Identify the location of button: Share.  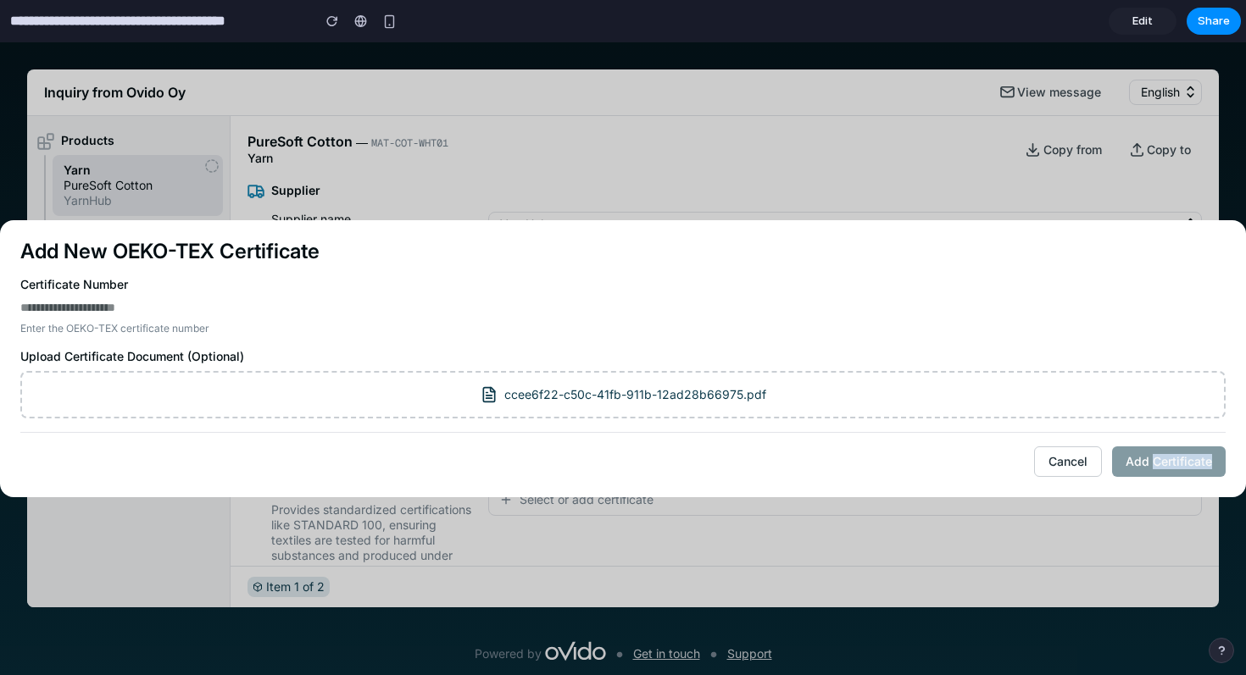
(1214, 21).